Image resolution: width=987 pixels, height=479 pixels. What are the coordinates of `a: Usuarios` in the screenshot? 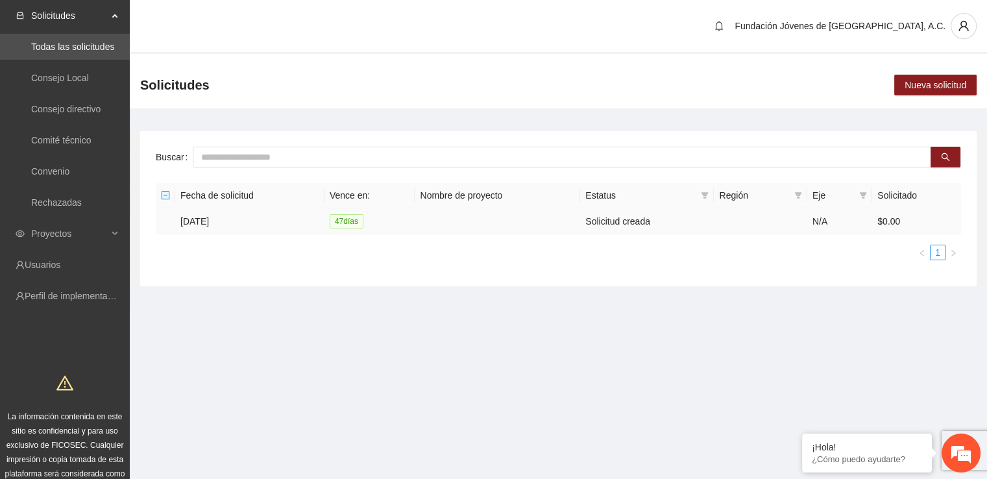 It's located at (42, 265).